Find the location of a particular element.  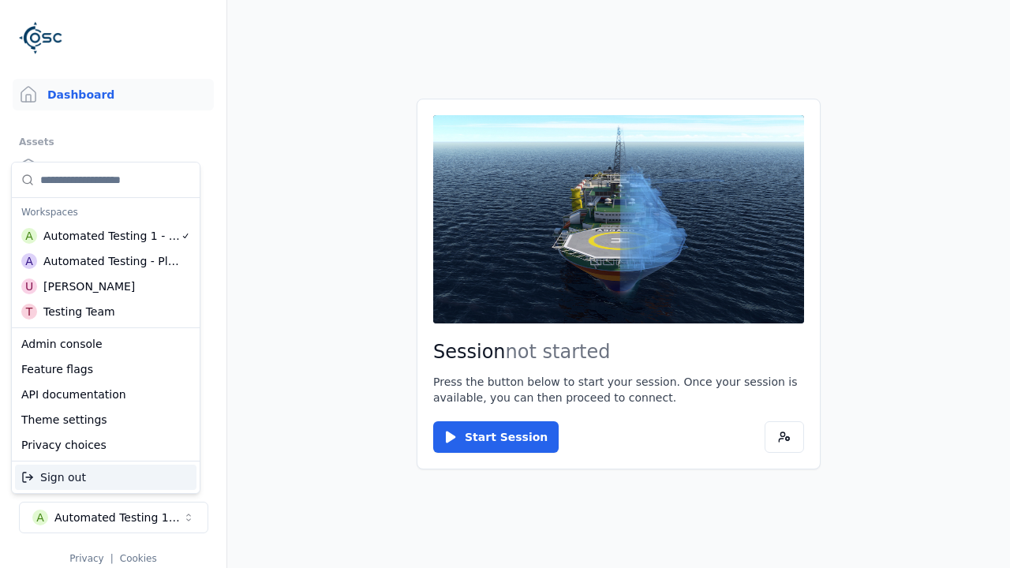

div: Sign out is located at coordinates (106, 477).